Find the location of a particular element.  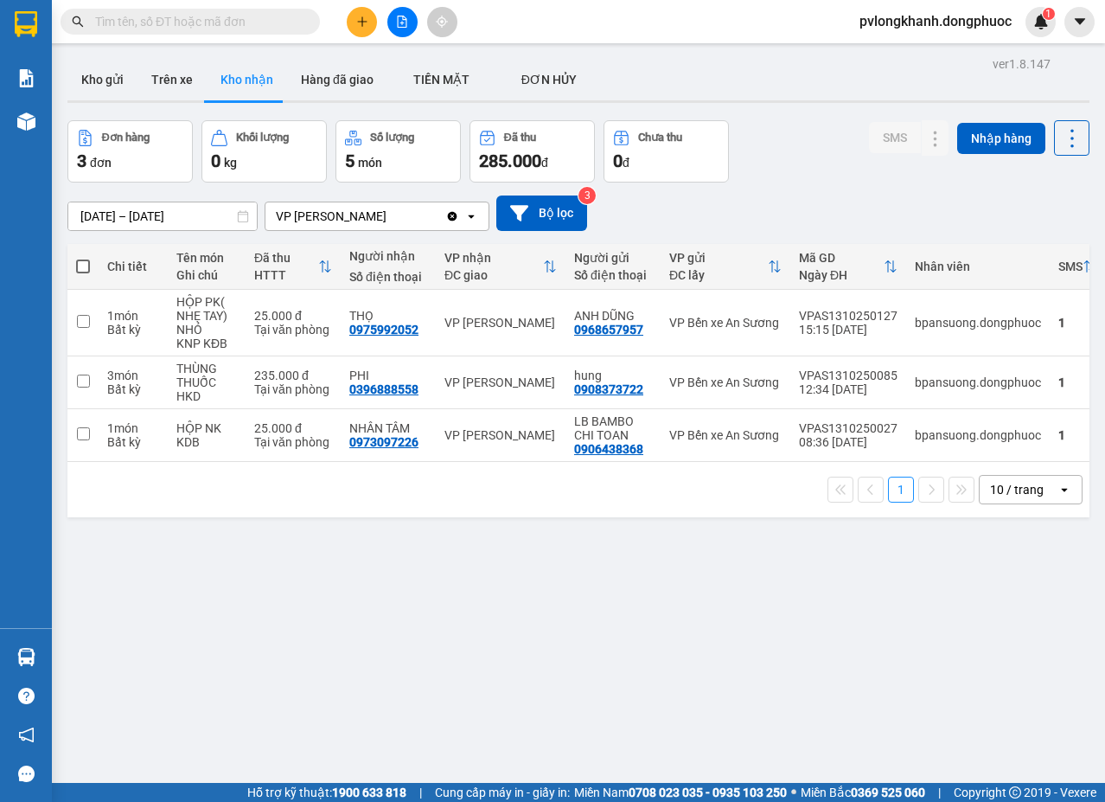

span: caret-down is located at coordinates (1080, 22).